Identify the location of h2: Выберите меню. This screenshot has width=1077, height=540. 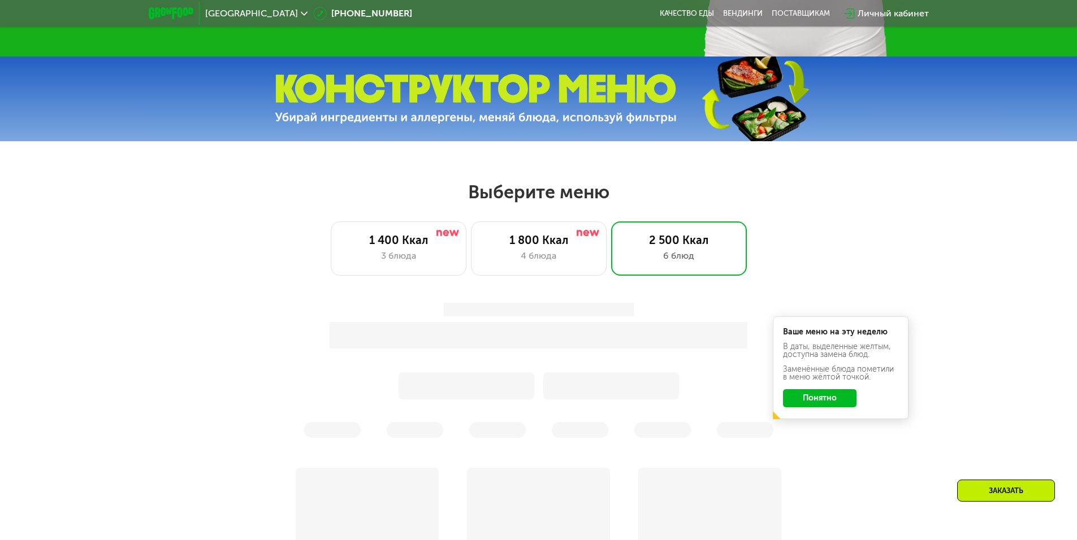
(538, 192).